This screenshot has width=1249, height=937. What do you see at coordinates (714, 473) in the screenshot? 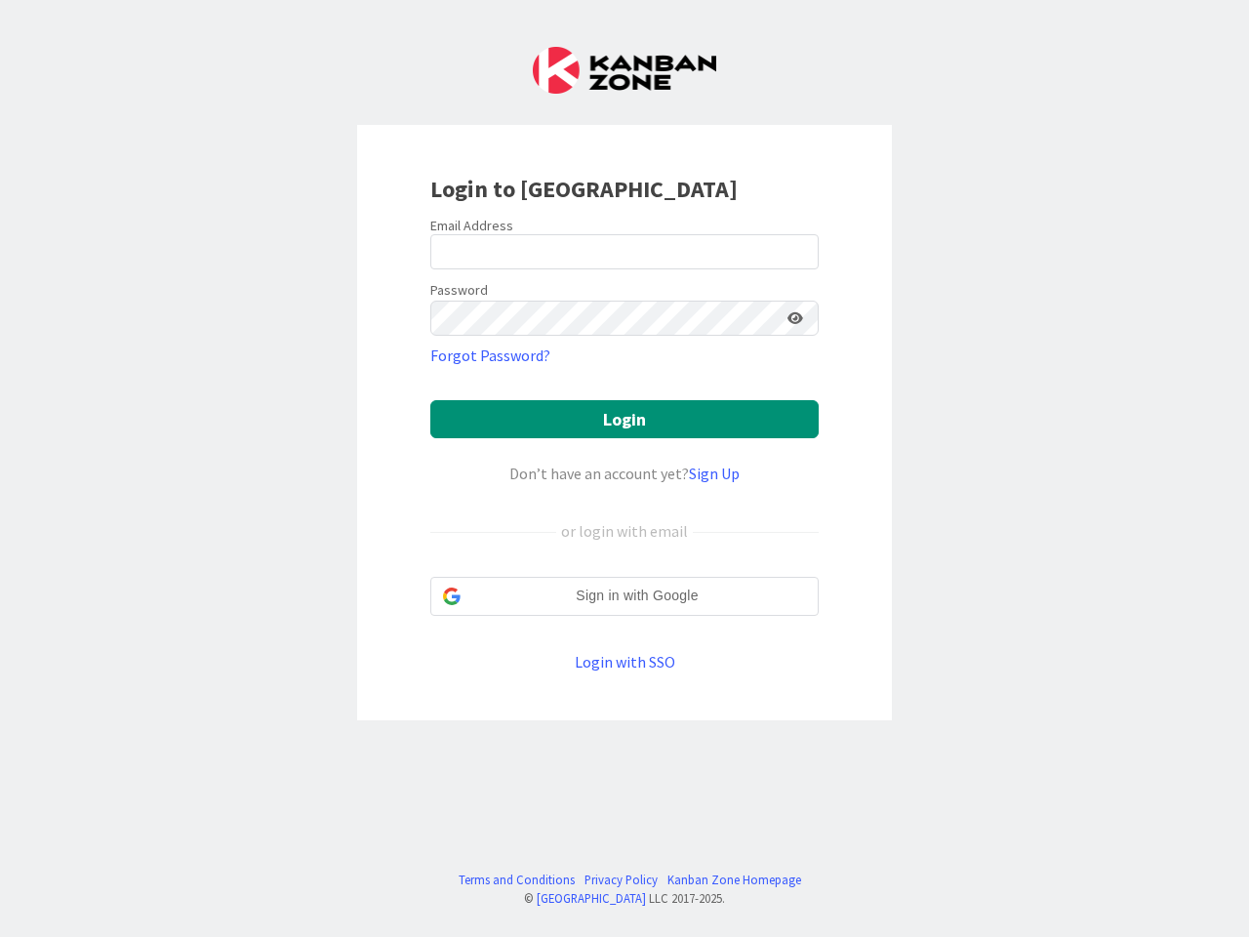
I see `a: Sign Up` at bounding box center [714, 473].